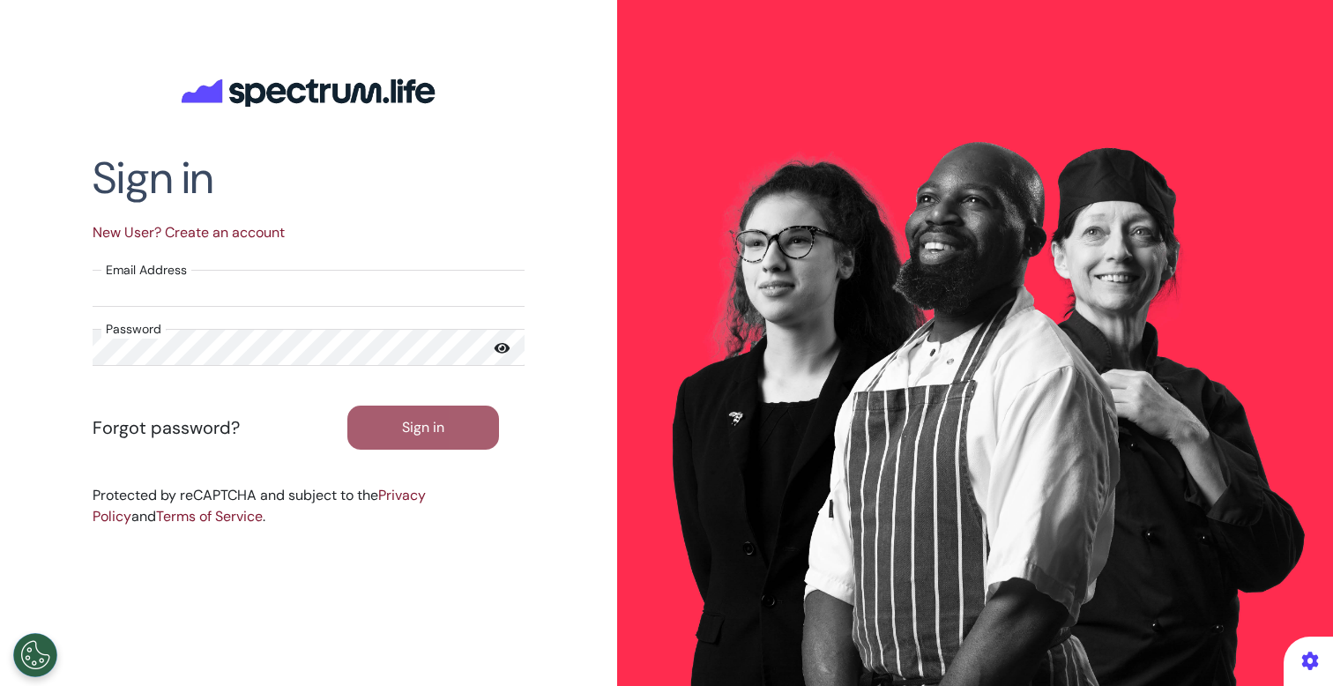  Describe the element at coordinates (309, 506) in the screenshot. I see `div: Protected by reCAPTCHA and subject to the and .` at that location.